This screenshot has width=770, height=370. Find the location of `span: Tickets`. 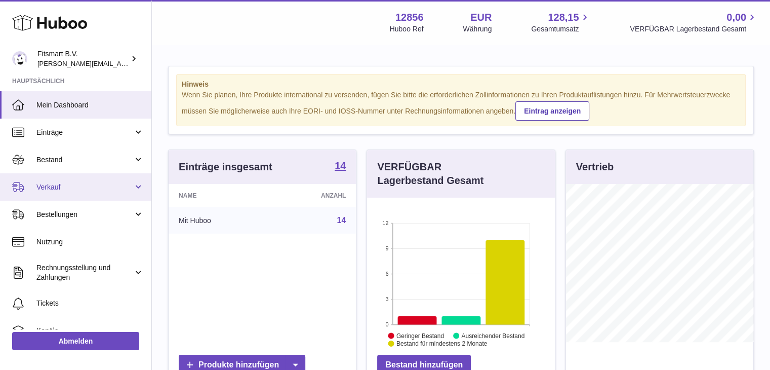

span: Tickets is located at coordinates (90, 303).